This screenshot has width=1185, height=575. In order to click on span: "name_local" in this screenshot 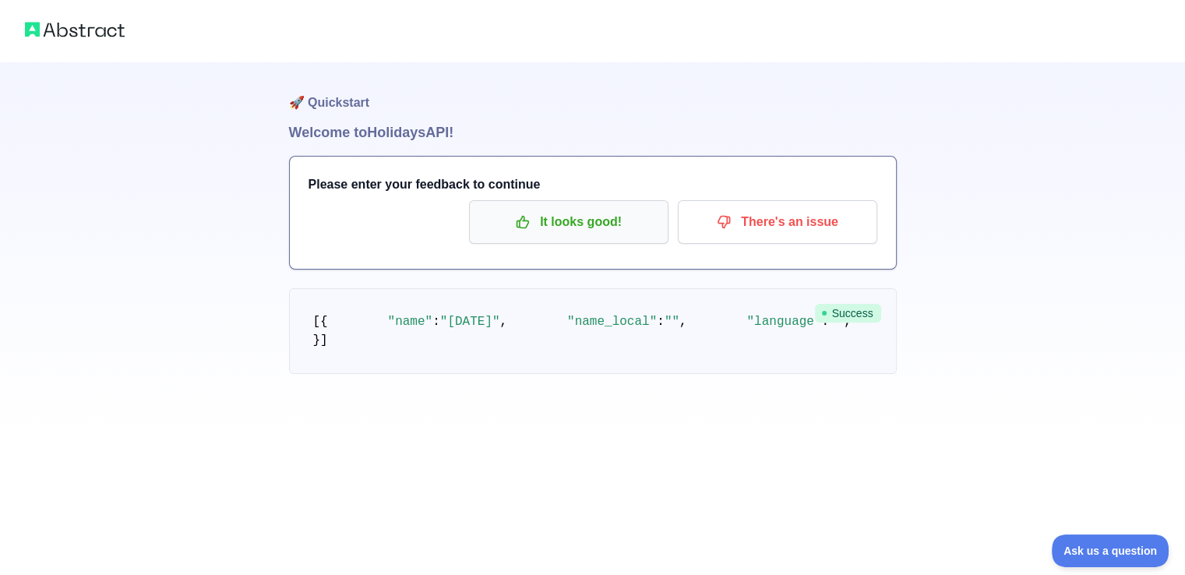, I will do `click(611, 322)`.